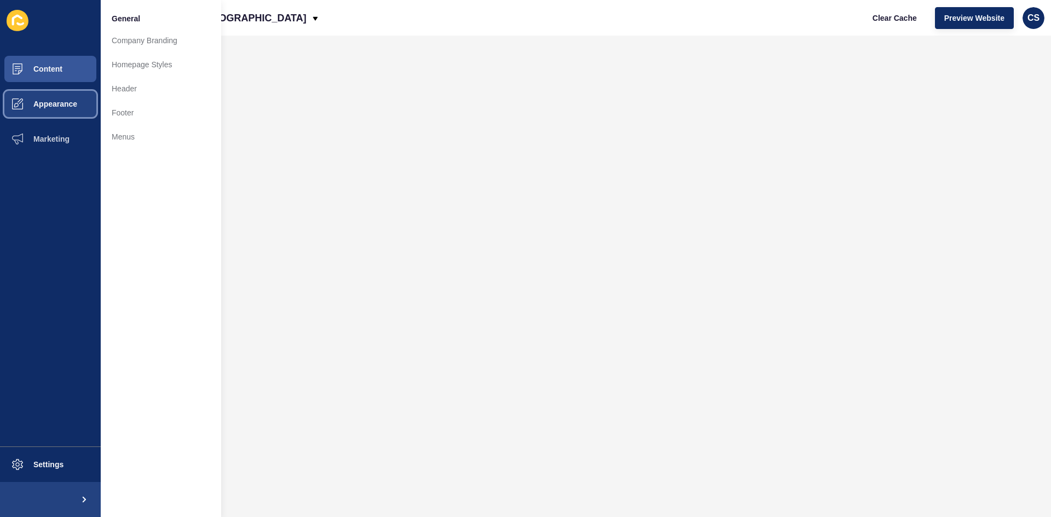 This screenshot has height=517, width=1051. I want to click on span: Clear Cache, so click(894, 18).